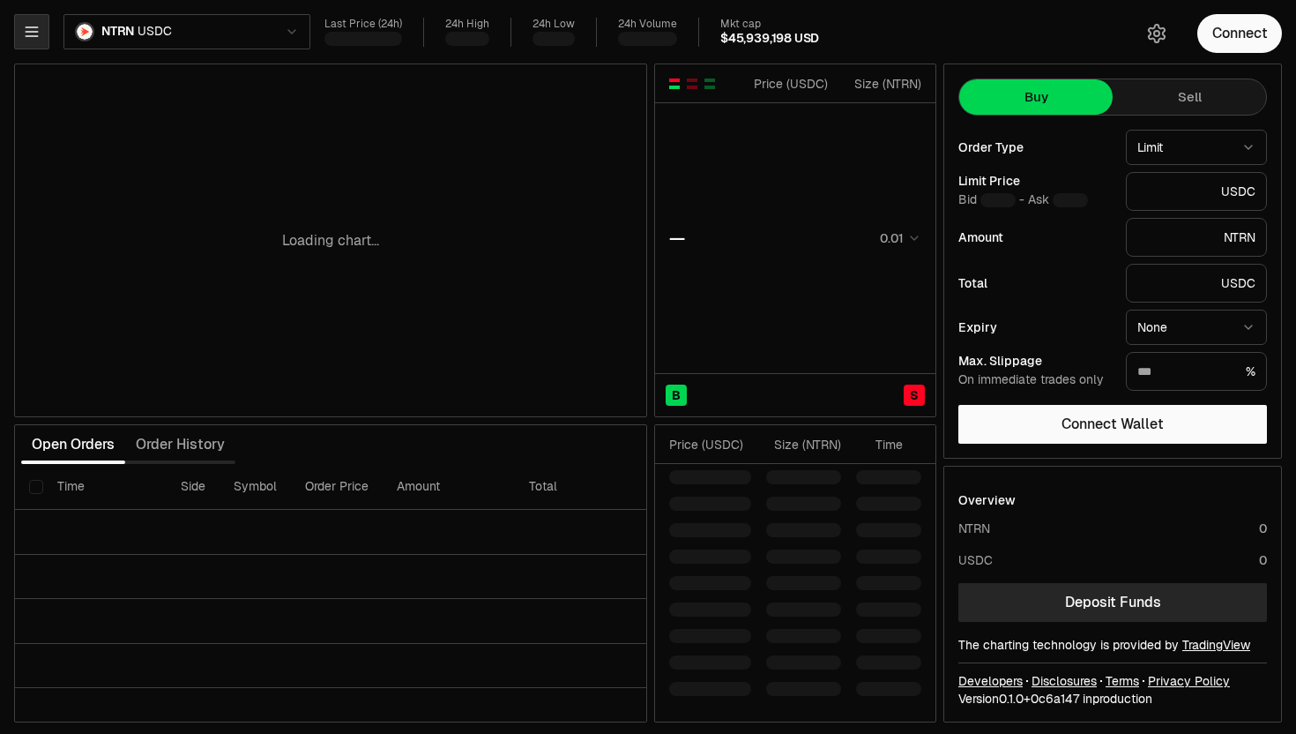 The height and width of the screenshot is (734, 1296). What do you see at coordinates (180, 444) in the screenshot?
I see `button: Order History` at bounding box center [180, 444].